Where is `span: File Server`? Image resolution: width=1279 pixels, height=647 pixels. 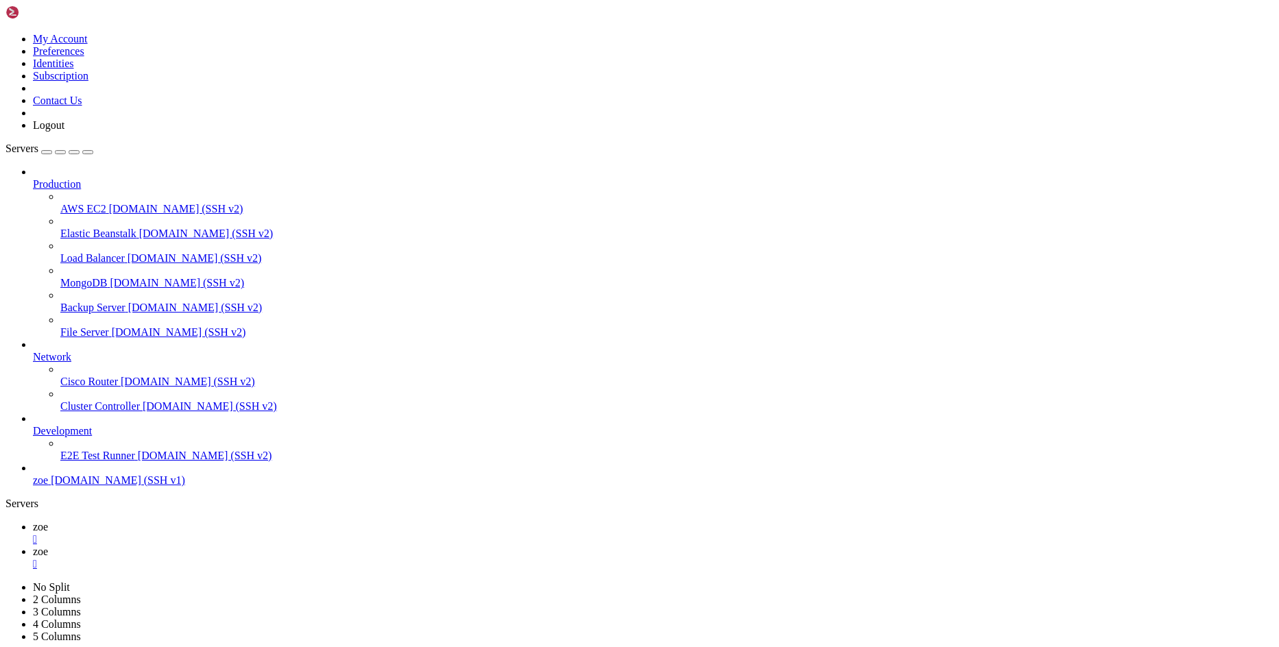 span: File Server is located at coordinates (84, 332).